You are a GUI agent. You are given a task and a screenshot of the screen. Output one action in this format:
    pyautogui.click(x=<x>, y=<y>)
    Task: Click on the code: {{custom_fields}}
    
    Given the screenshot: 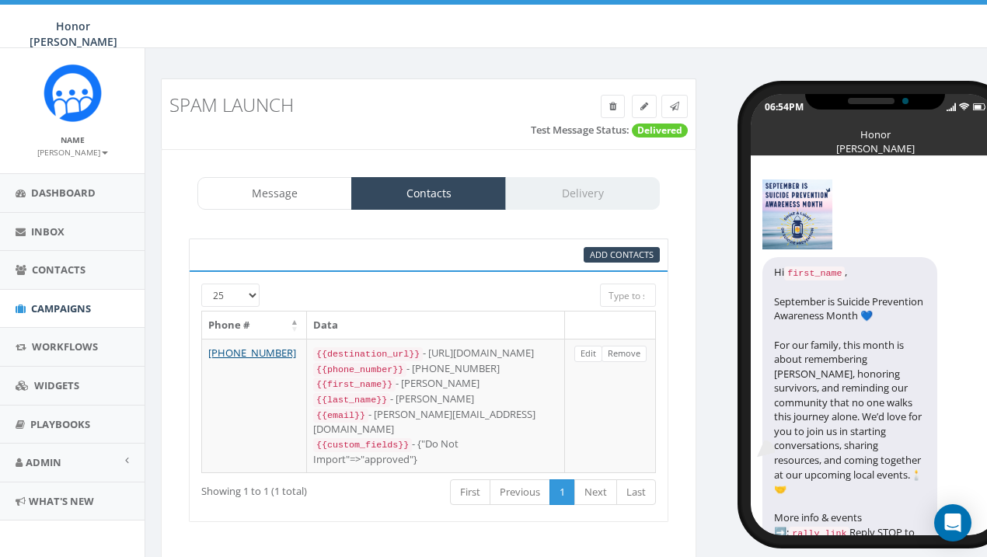 What is the action you would take?
    pyautogui.click(x=362, y=445)
    